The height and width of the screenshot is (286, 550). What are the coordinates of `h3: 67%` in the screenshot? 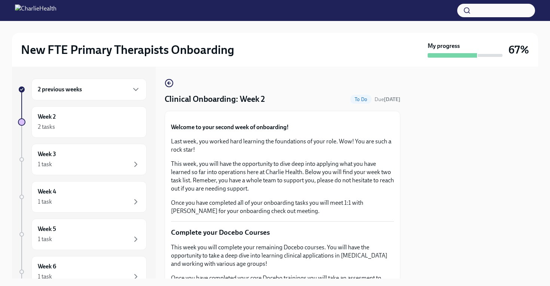 It's located at (519, 50).